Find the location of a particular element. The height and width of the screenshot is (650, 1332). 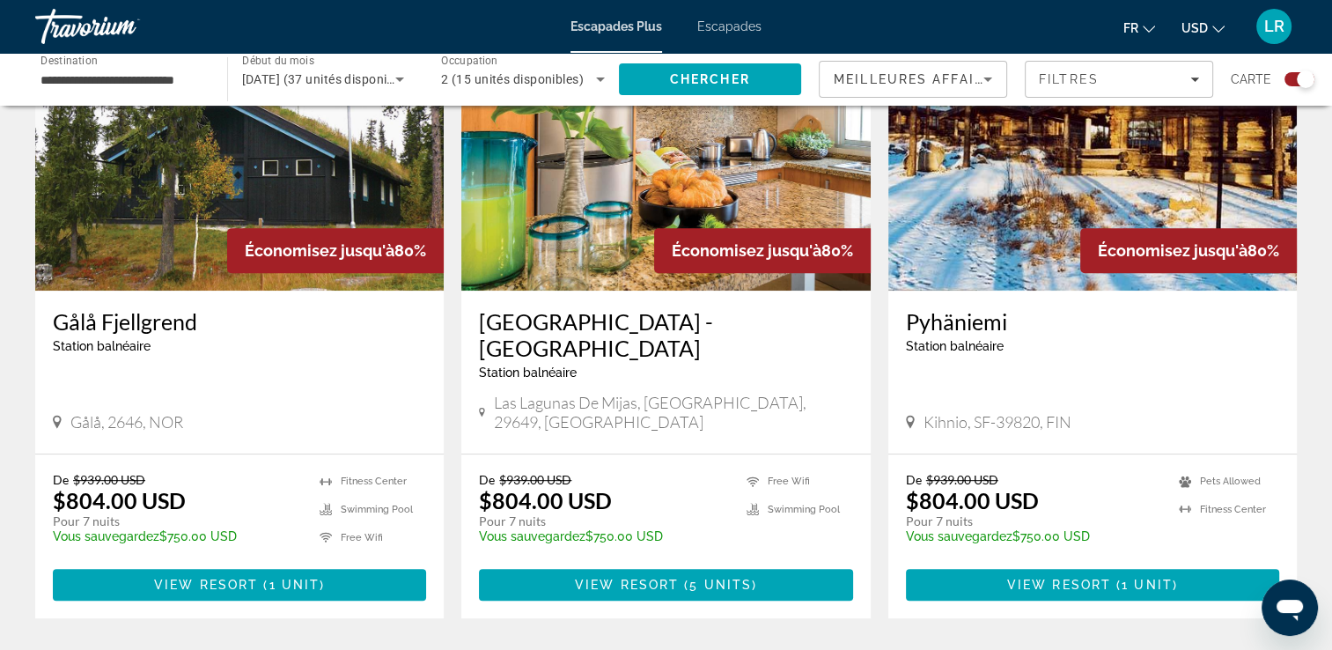

span: Fr is located at coordinates (1131, 28).